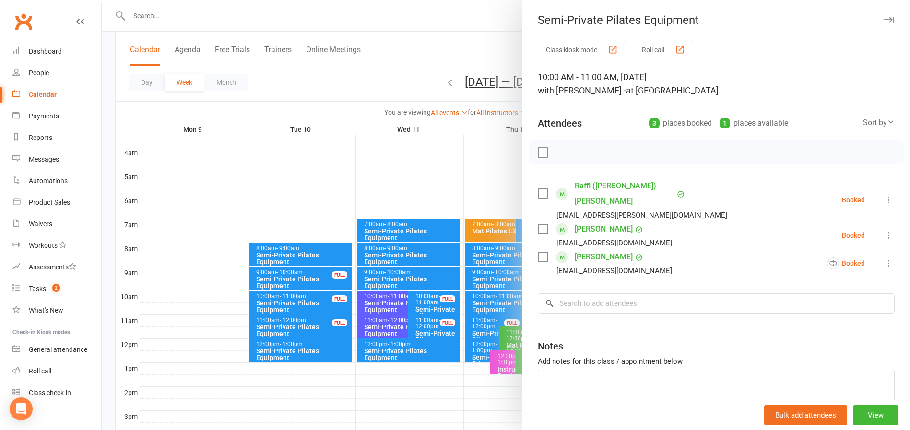 The width and height of the screenshot is (910, 430). What do you see at coordinates (44, 116) in the screenshot?
I see `div: Payments` at bounding box center [44, 116].